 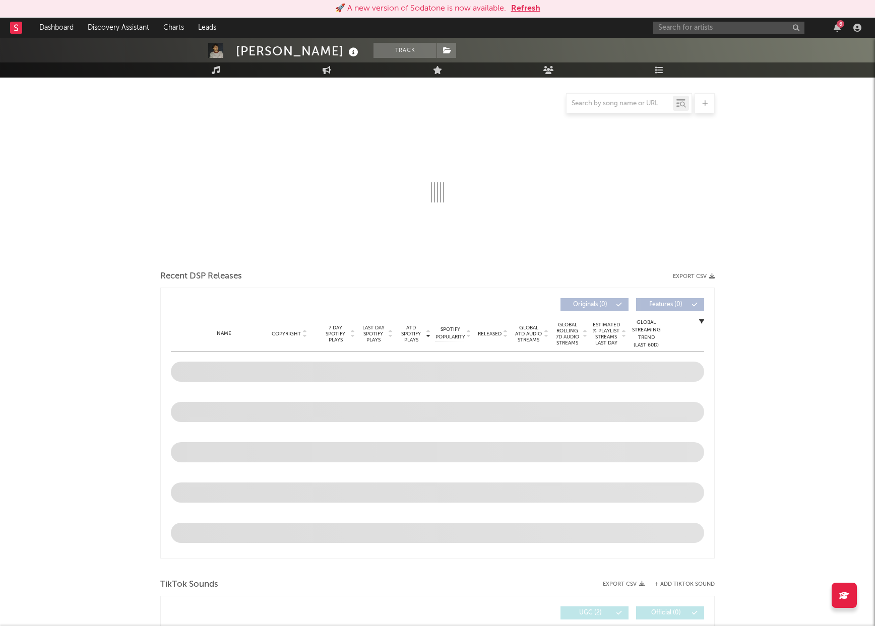 I want to click on button: Track, so click(x=405, y=50).